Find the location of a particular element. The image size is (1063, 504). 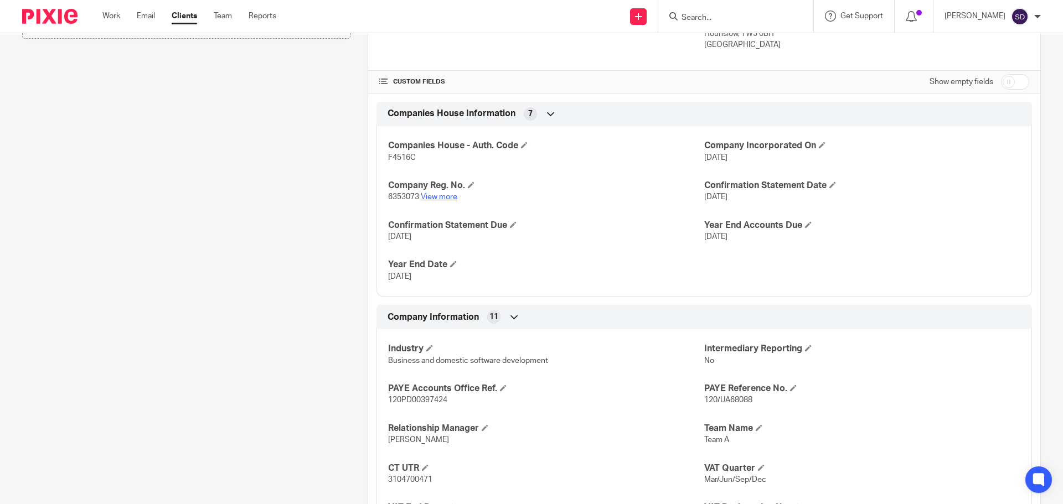

h4: Team Name is located at coordinates (862, 428).